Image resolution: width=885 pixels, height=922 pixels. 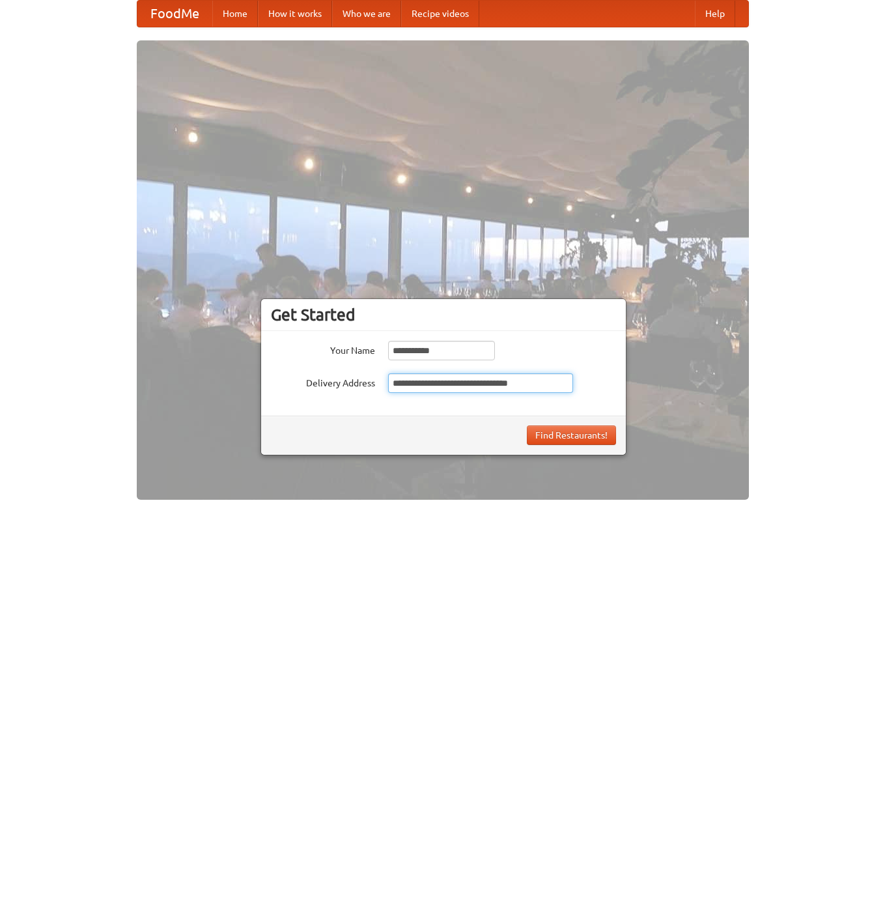 I want to click on label: Delivery Address, so click(x=323, y=381).